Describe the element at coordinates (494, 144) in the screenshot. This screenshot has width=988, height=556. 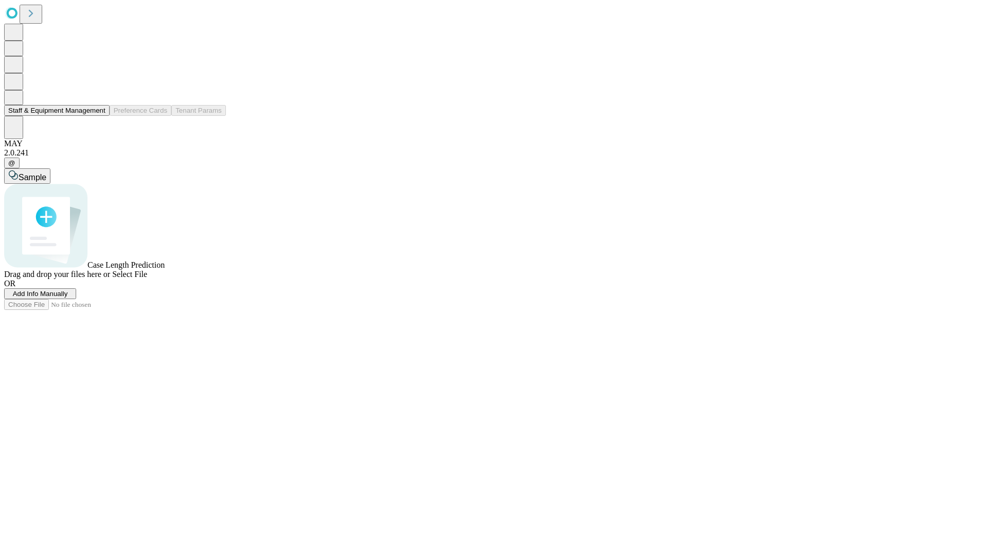
I see `div: MAY` at that location.